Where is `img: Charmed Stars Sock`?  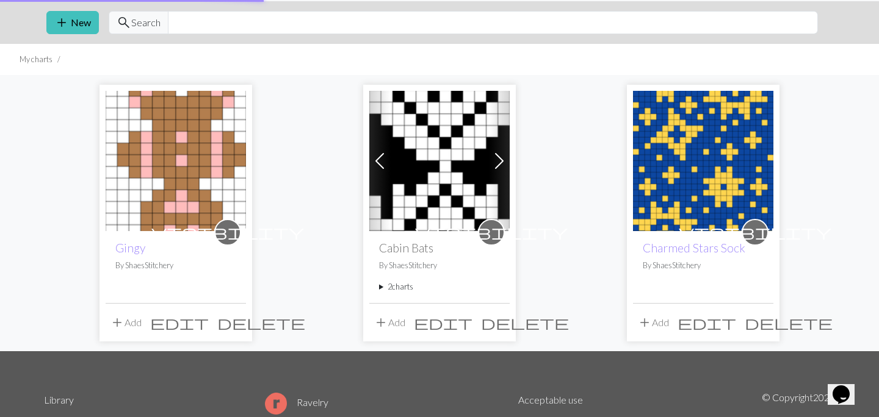
img: Charmed Stars Sock is located at coordinates (703, 161).